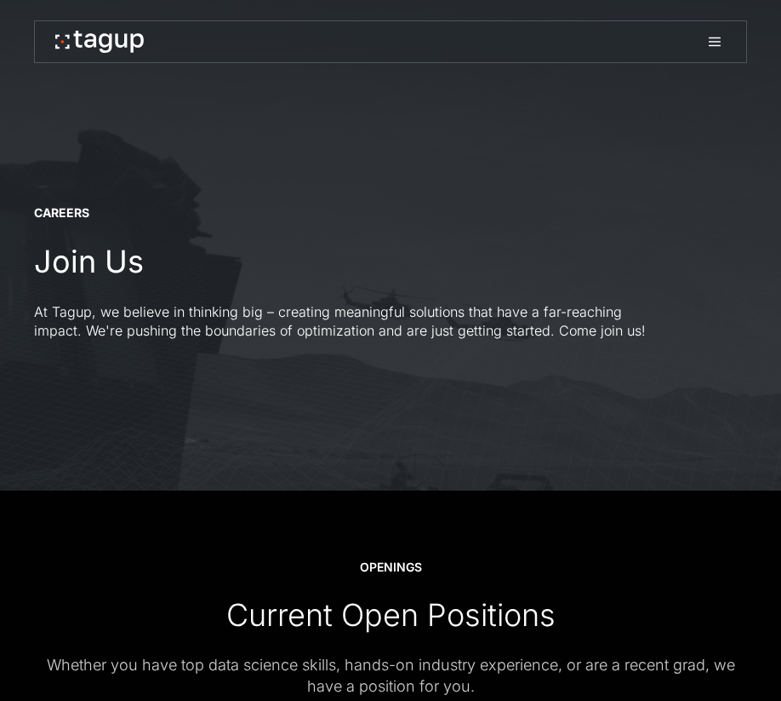  Describe the element at coordinates (89, 261) in the screenshot. I see `h1: Join Us` at that location.